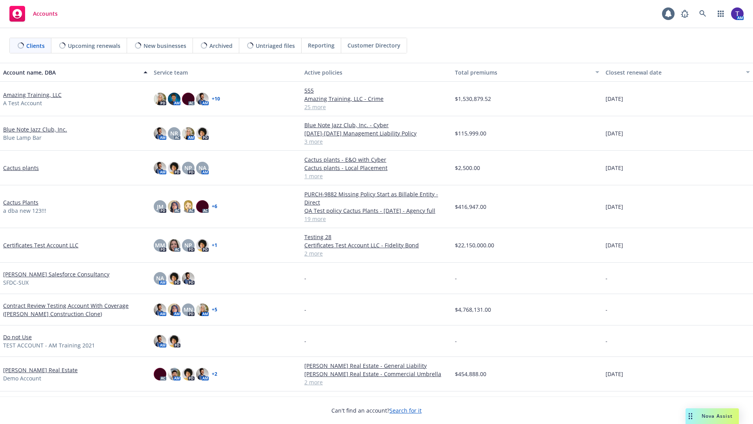 This screenshot has width=753, height=424. What do you see at coordinates (475, 245) in the screenshot?
I see `span: $22,150,000.00` at bounding box center [475, 245].